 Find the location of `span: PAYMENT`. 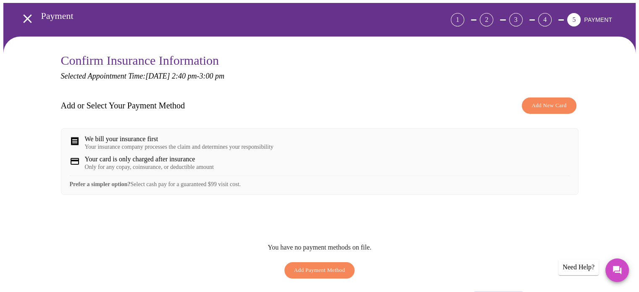

span: PAYMENT is located at coordinates (598, 20).